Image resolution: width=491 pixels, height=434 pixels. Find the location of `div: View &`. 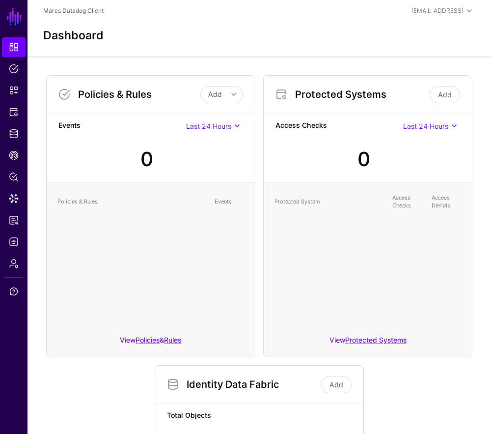

div: View & is located at coordinates (151, 342).